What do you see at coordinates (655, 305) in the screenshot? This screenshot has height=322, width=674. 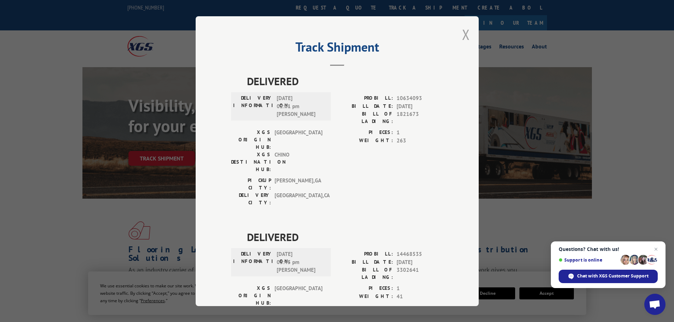 I see `a: Open chat` at bounding box center [655, 305].